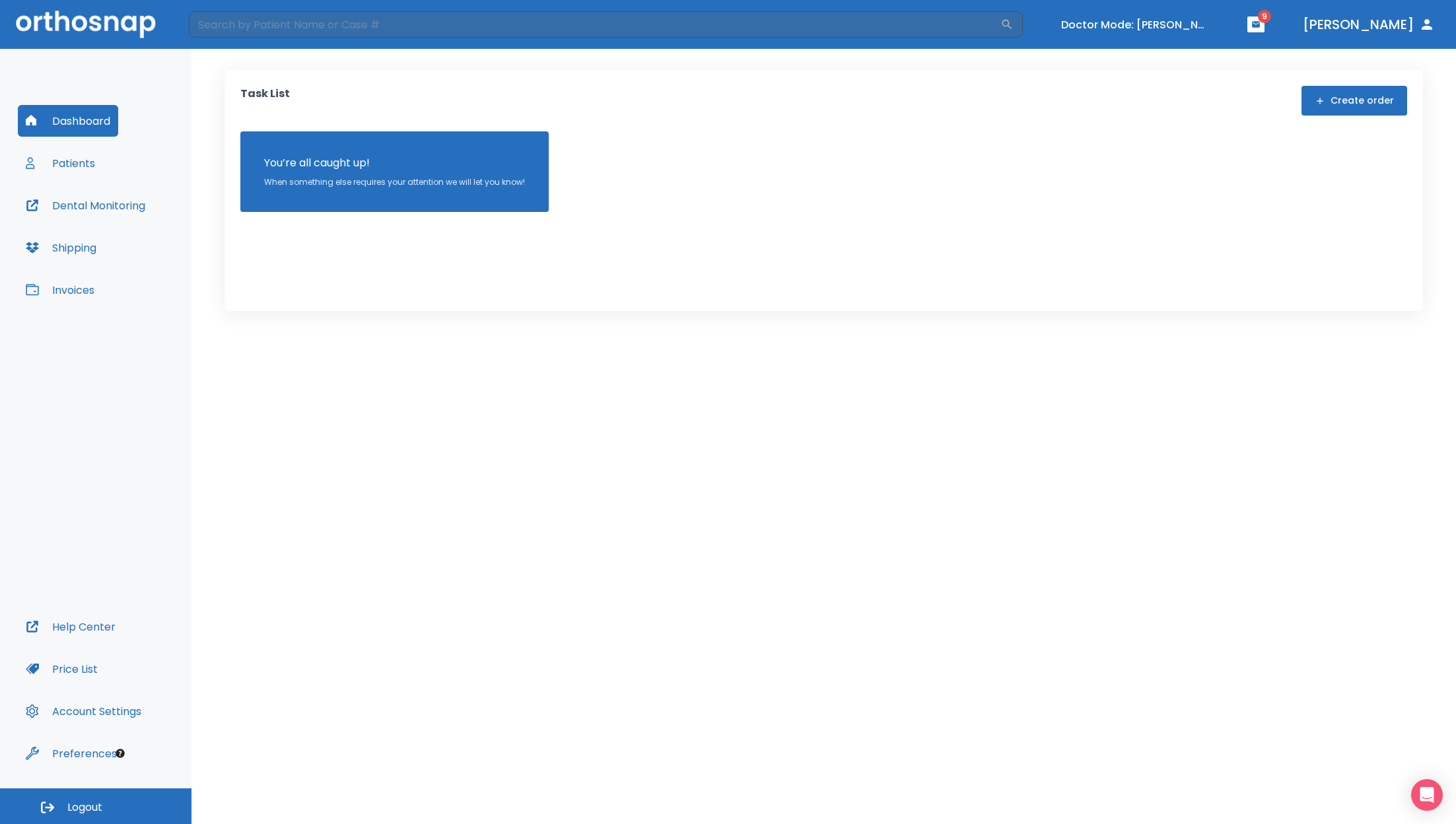 This screenshot has width=1456, height=824. What do you see at coordinates (70, 626) in the screenshot?
I see `a: Help Center` at bounding box center [70, 626].